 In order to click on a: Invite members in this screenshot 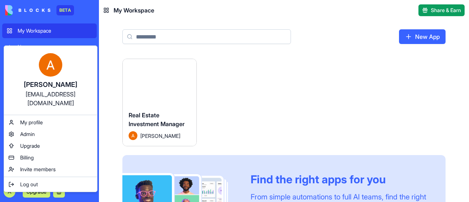, I will do `click(51, 169)`.